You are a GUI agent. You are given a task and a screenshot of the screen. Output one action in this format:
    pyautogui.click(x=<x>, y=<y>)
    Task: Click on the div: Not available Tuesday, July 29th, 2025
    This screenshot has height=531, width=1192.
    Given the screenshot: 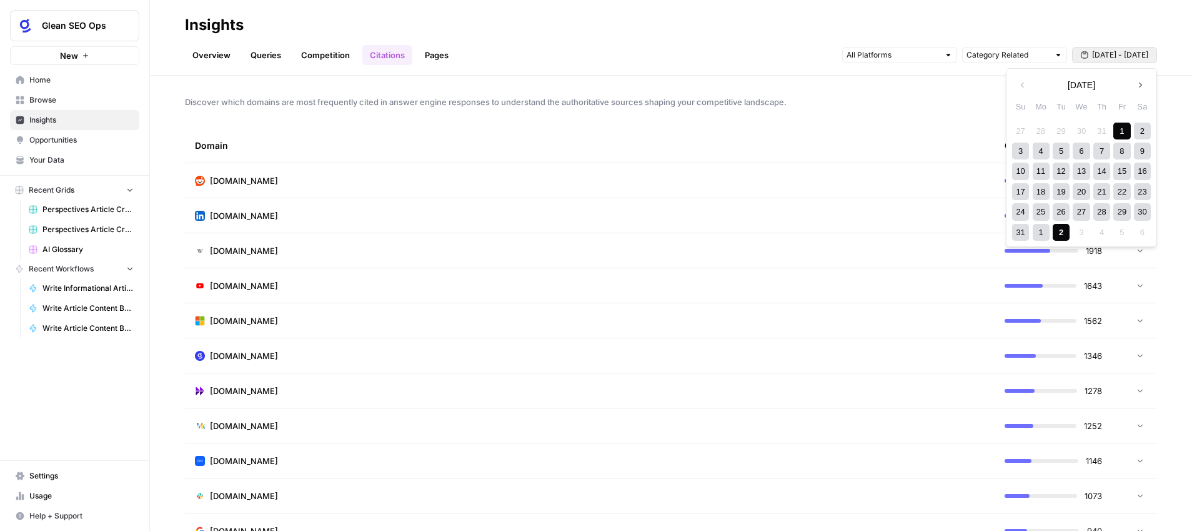 What is the action you would take?
    pyautogui.click(x=1061, y=131)
    